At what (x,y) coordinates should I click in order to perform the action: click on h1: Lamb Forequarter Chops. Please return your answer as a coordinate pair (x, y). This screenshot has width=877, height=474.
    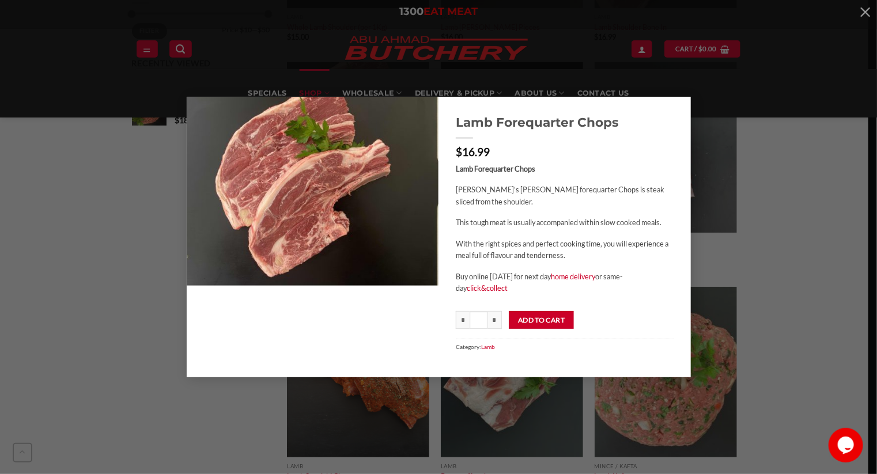
    Looking at the image, I should click on (565, 122).